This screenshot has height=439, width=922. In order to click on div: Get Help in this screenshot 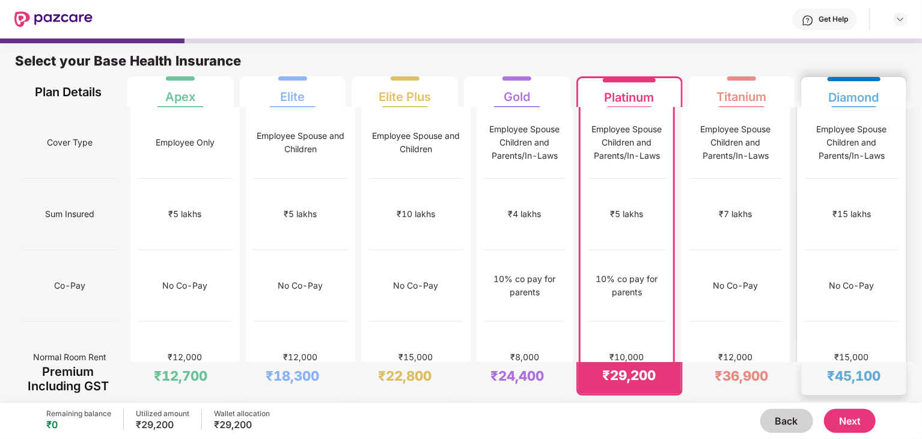, I will do `click(833, 19)`.